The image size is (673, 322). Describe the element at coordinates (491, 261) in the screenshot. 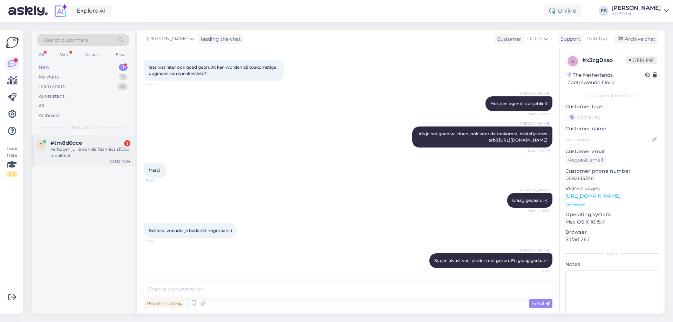

I see `span: Super, alvast veel plezier met geven. En graag gedaan!` at that location.